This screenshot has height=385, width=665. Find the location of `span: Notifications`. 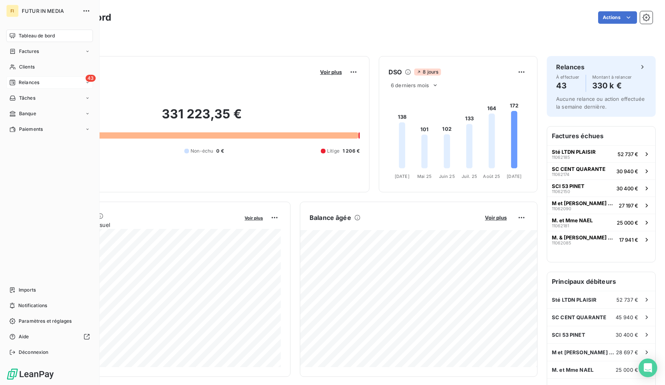

span: Notifications is located at coordinates (33, 305).